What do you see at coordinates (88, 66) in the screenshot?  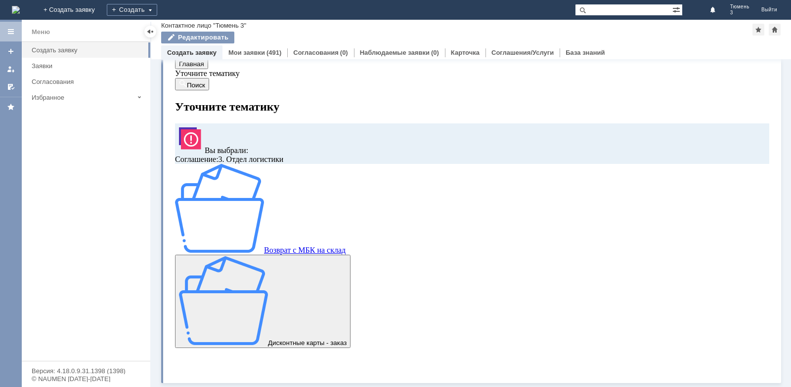 I see `div: Заявки` at bounding box center [88, 66].